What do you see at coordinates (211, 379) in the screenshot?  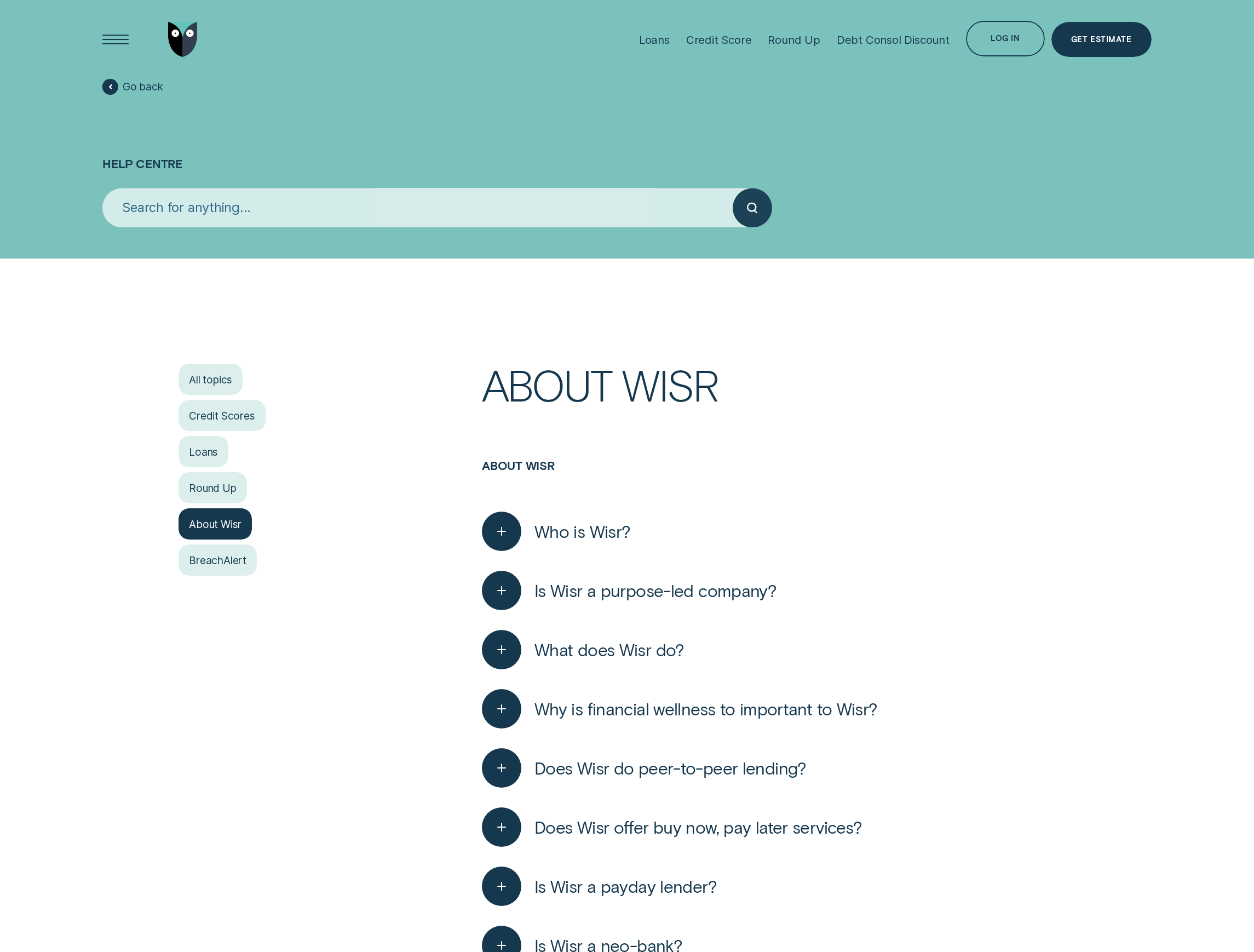 I see `div: All topics` at bounding box center [211, 379].